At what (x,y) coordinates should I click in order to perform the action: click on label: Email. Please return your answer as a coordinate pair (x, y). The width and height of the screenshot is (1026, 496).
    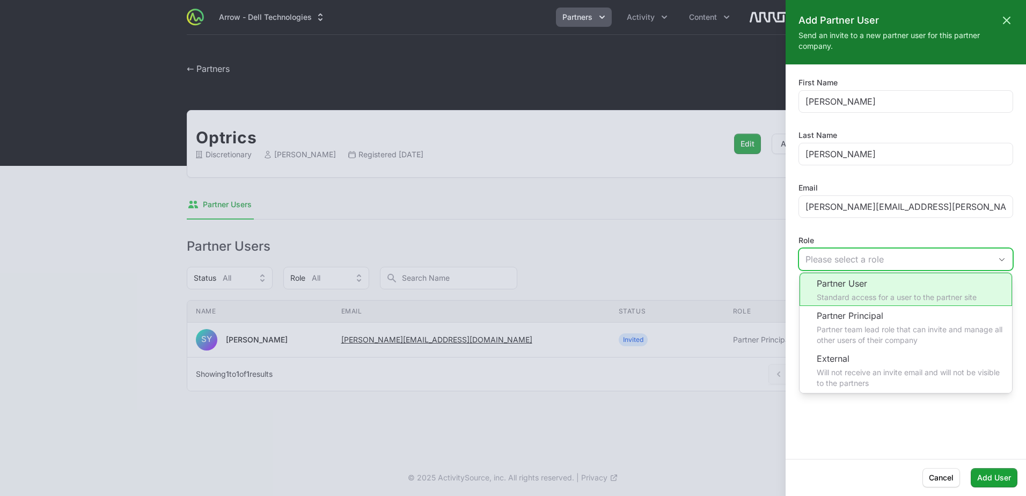
    Looking at the image, I should click on (808, 188).